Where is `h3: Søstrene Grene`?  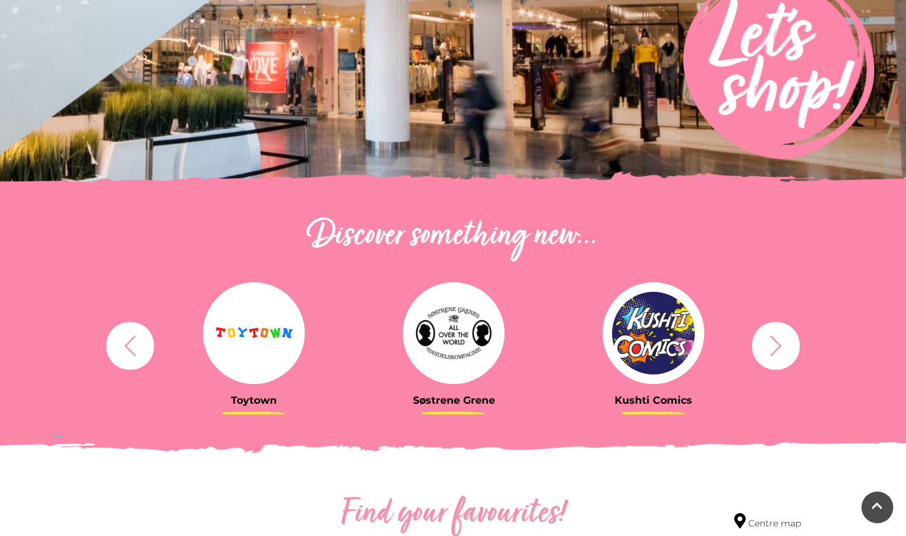
h3: Søstrene Grene is located at coordinates (453, 400).